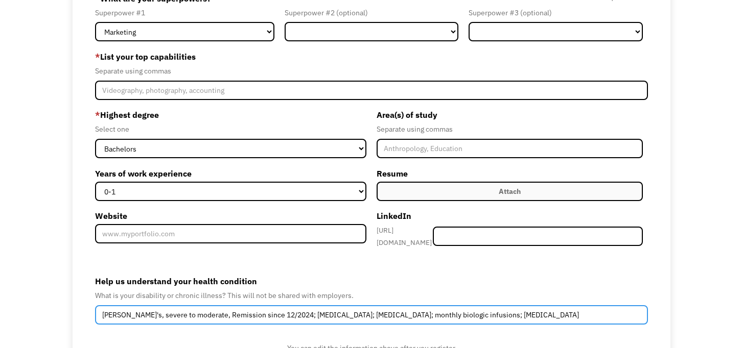 This screenshot has height=348, width=743. Describe the element at coordinates (371, 315) in the screenshot. I see `input: Deafness, Depression, Diabetes` at that location.